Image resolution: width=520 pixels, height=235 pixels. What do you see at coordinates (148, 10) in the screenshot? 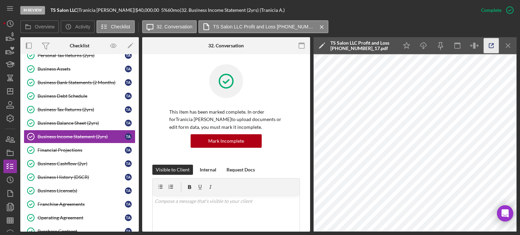
I see `div: $40,000.00` at bounding box center [148, 10].